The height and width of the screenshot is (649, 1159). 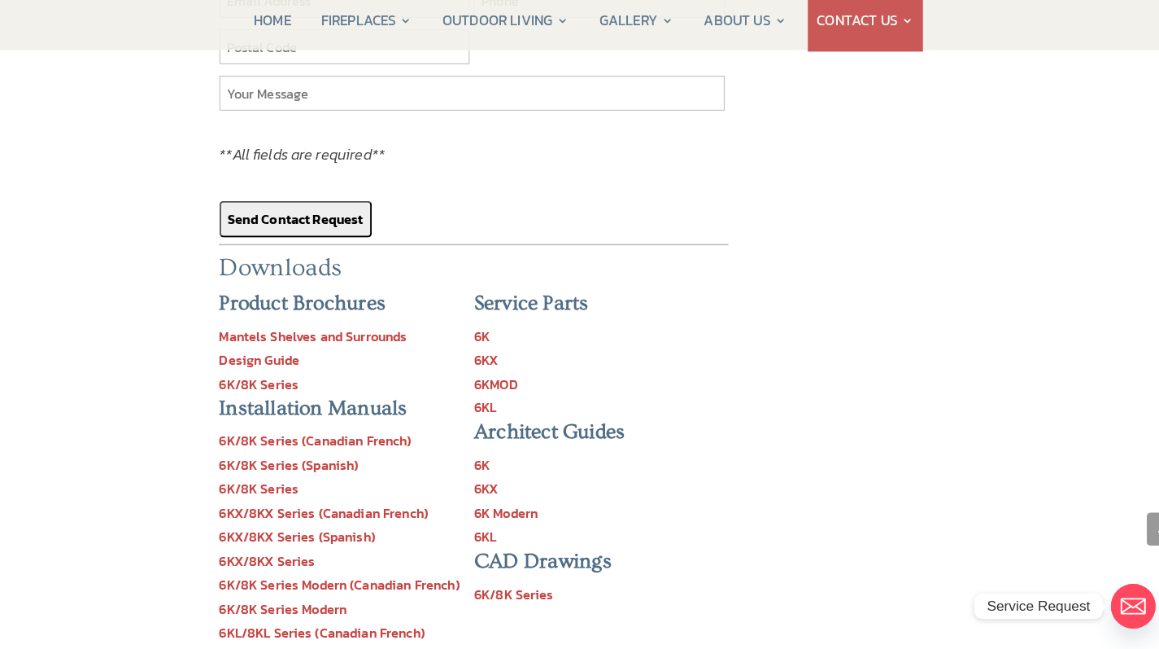 I want to click on h3: Installation Manuals, so click(x=342, y=416).